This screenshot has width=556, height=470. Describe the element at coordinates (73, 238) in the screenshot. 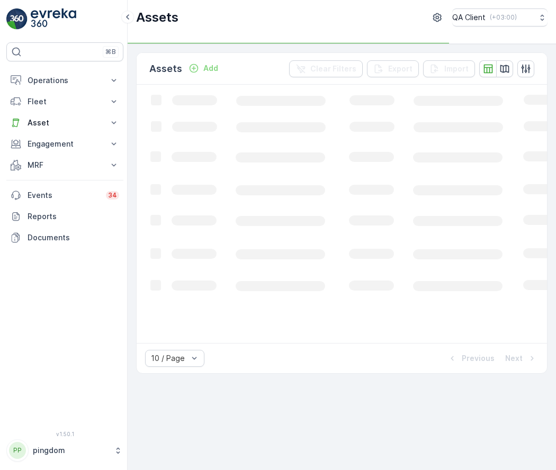

I see `p: Documents` at that location.